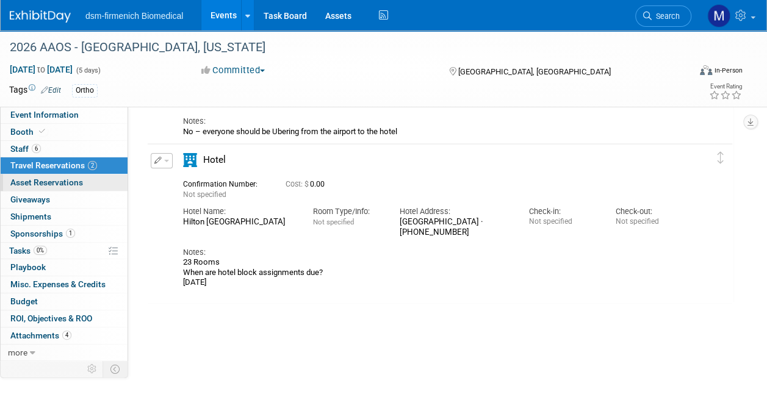 This screenshot has height=411, width=767. What do you see at coordinates (58, 284) in the screenshot?
I see `span: Misc. Expenses & Credits` at bounding box center [58, 284].